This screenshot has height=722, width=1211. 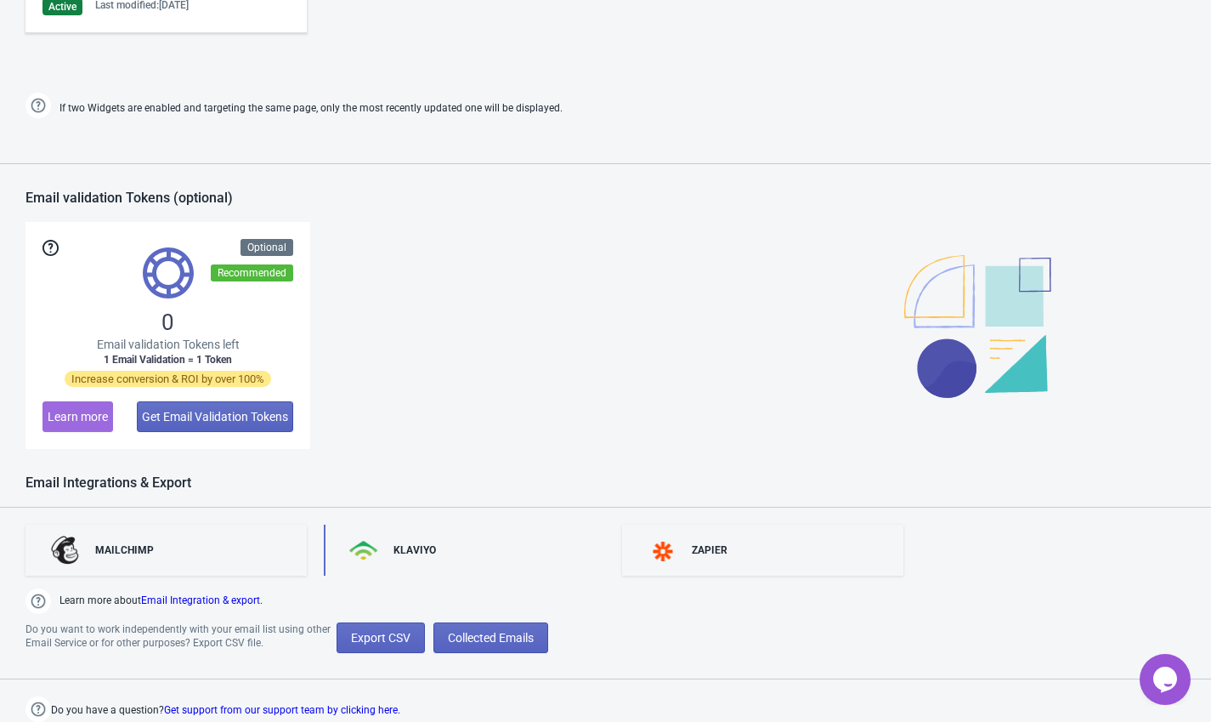 What do you see at coordinates (167, 322) in the screenshot?
I see `span: 0` at bounding box center [167, 322].